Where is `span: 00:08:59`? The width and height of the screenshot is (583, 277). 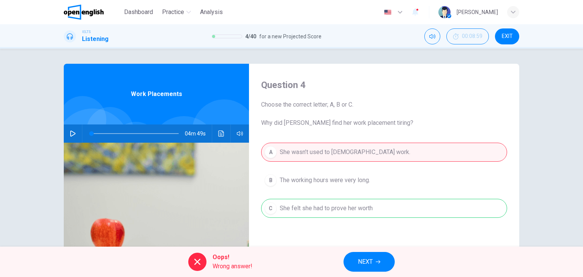
span: 00:08:59 is located at coordinates (472, 36).